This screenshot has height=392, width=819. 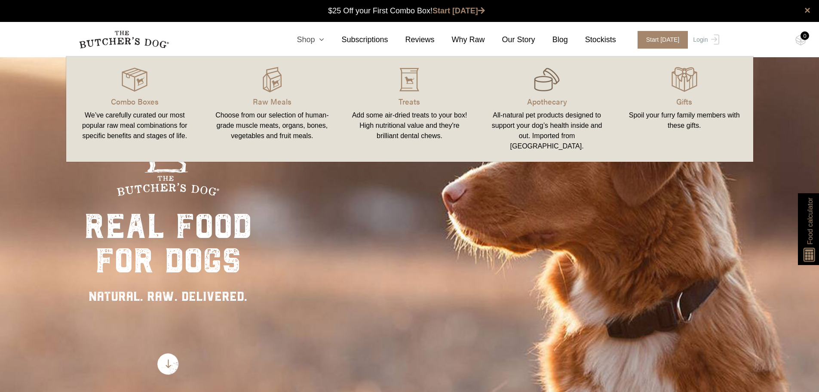 What do you see at coordinates (302, 40) in the screenshot?
I see `a: Shop` at bounding box center [302, 40].